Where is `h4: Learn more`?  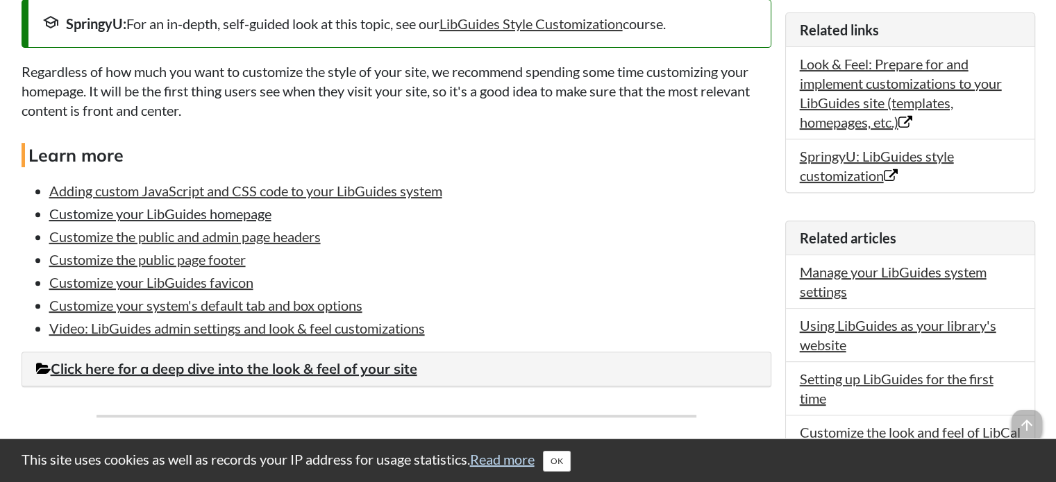 h4: Learn more is located at coordinates (396, 155).